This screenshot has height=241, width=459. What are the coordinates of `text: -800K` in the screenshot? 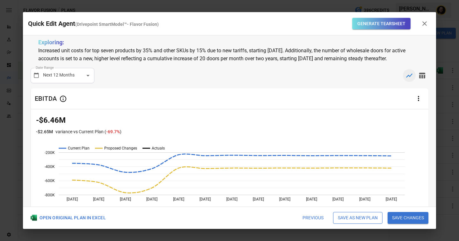 It's located at (50, 195).